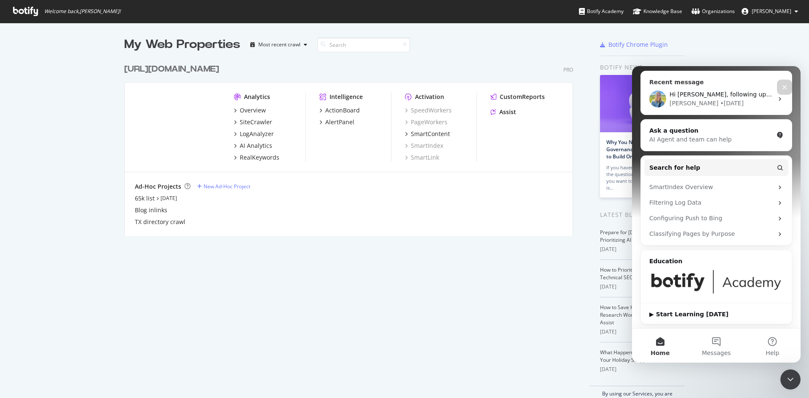 This screenshot has width=809, height=398. Describe the element at coordinates (254, 134) in the screenshot. I see `a: LogAnalyzer` at that location.